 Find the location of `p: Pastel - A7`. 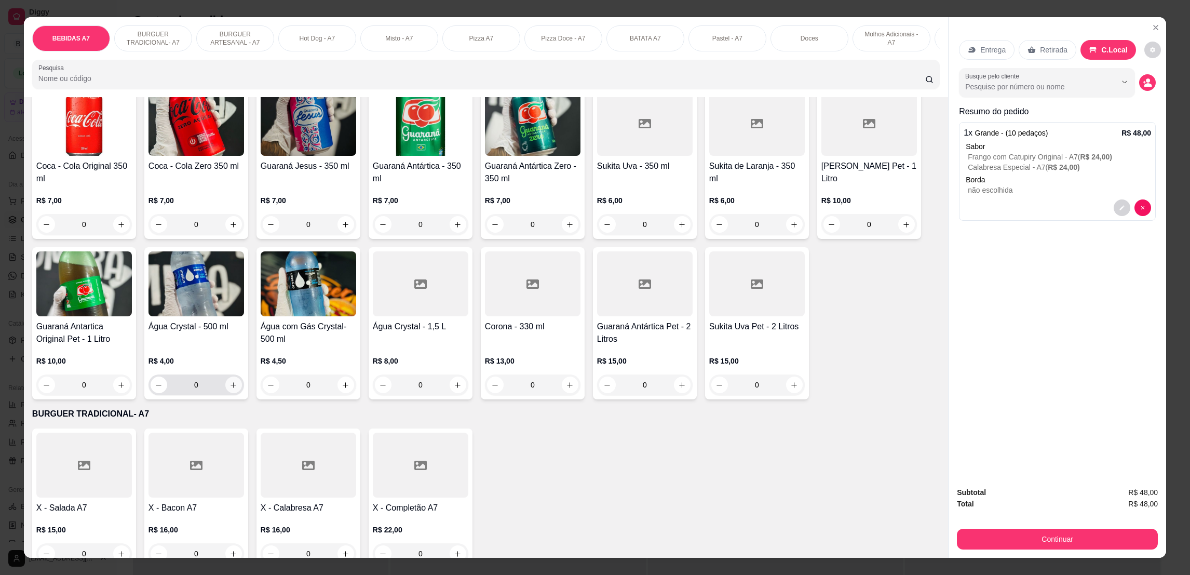

p: Pastel - A7 is located at coordinates (728, 38).